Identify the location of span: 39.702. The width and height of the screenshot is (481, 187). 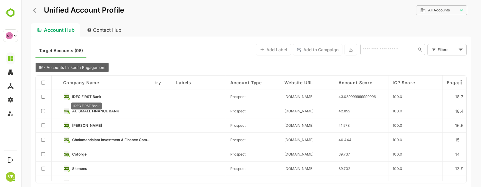
(323, 169).